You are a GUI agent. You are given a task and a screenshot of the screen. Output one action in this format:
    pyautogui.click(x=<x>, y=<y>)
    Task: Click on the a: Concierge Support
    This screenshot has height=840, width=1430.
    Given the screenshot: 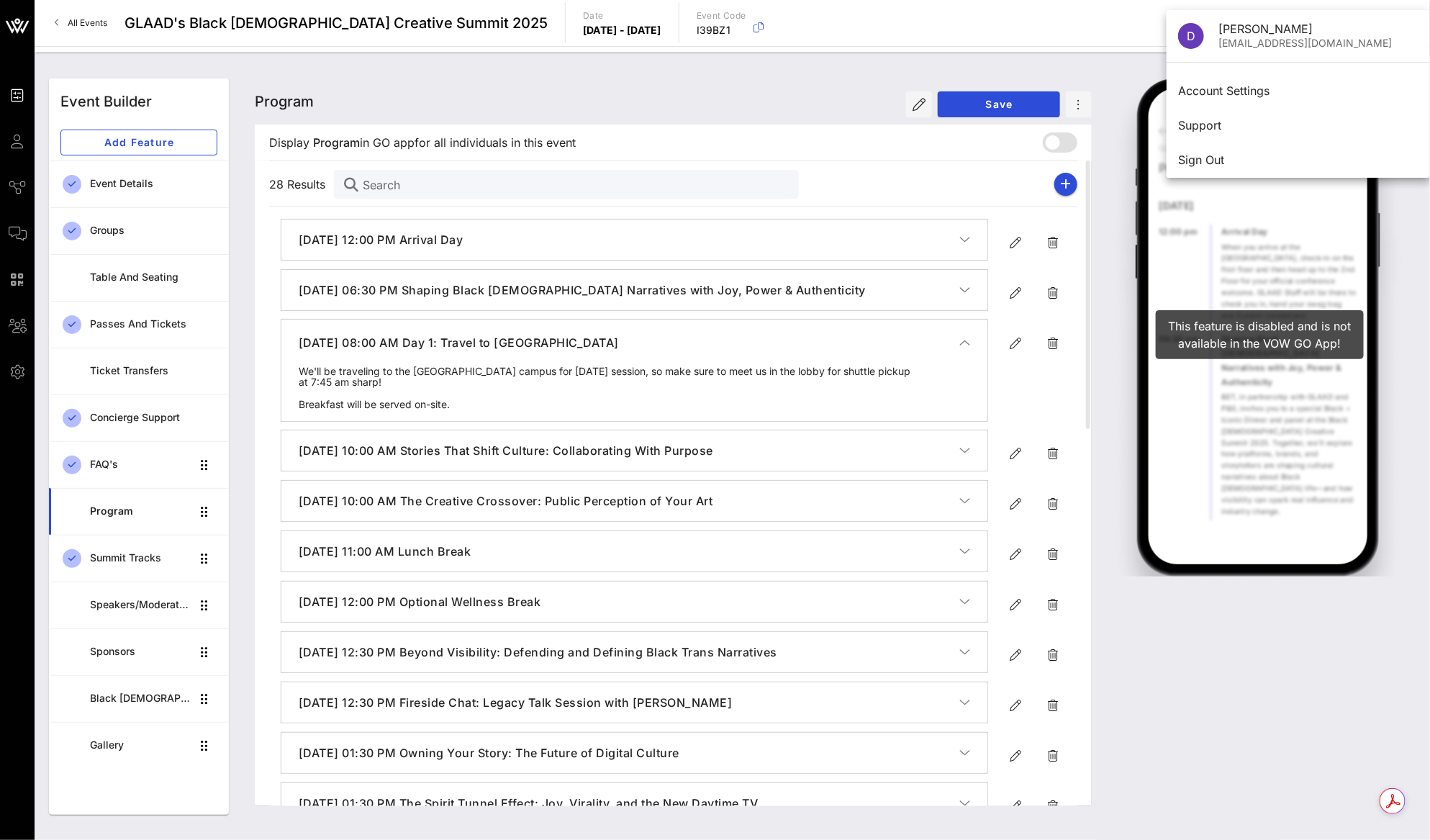 What is the action you would take?
    pyautogui.click(x=138, y=417)
    